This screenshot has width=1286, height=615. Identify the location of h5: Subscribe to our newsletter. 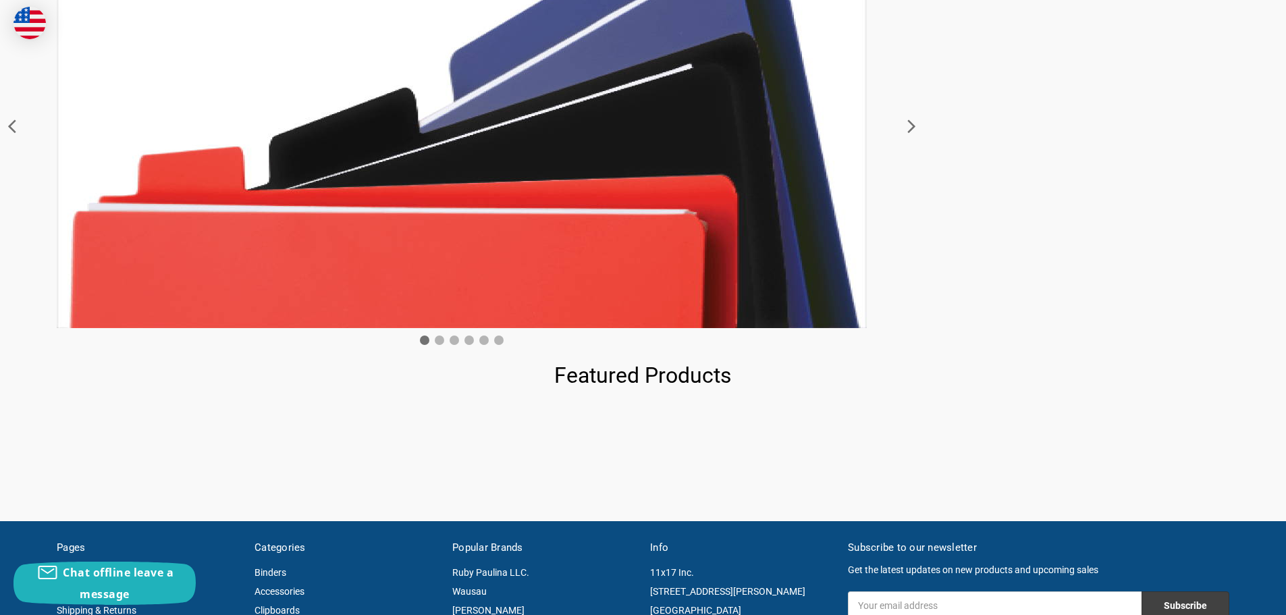
(1038, 548).